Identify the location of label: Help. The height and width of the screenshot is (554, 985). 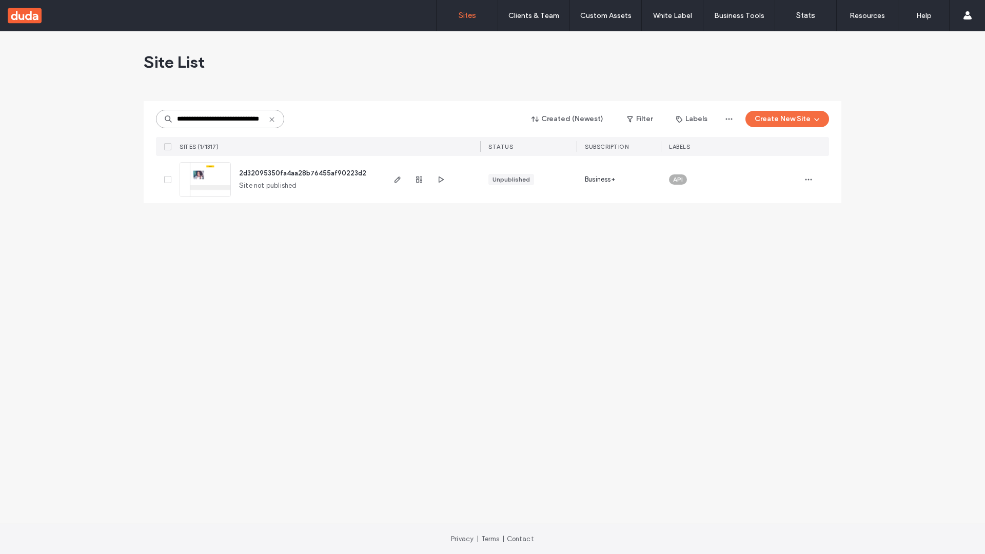
(924, 15).